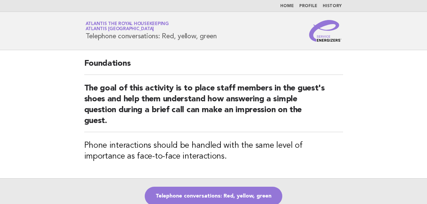  Describe the element at coordinates (151, 31) in the screenshot. I see `h1: Telephone conversations: Red, yellow, green` at that location.